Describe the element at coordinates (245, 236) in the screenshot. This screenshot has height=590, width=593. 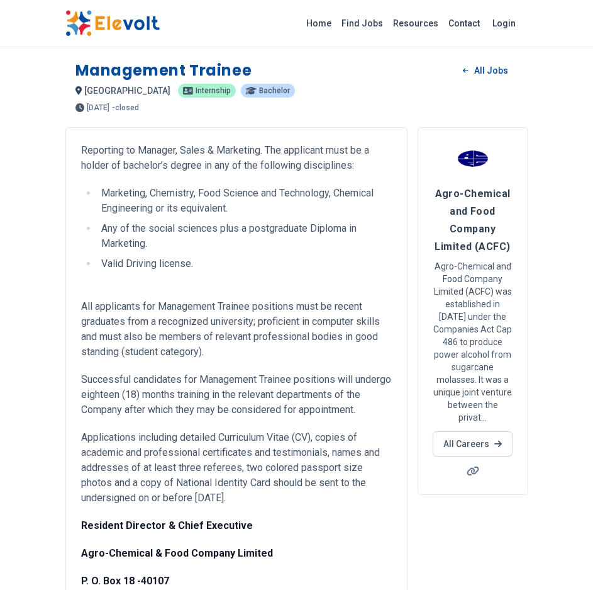
I see `li: Any of the social sciences plus a postgraduate Diploma in Marketing.` at that location.